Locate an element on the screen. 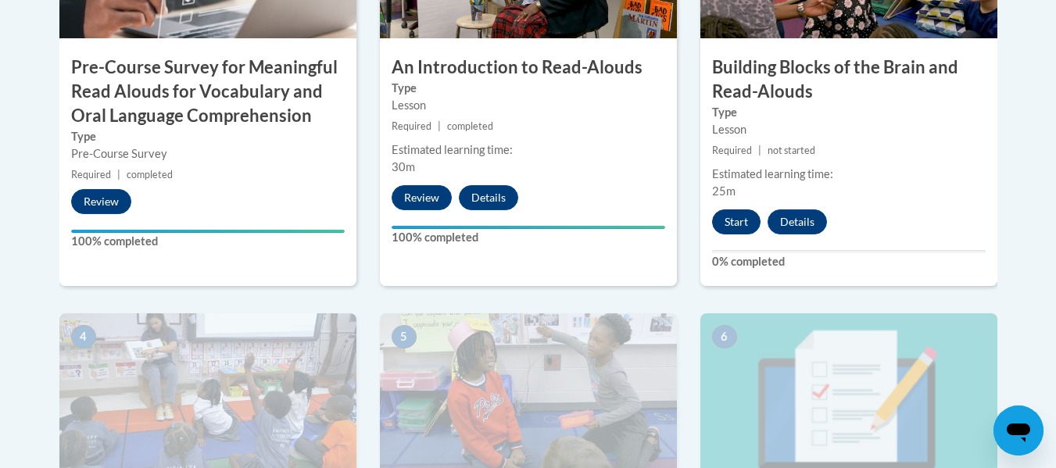 The height and width of the screenshot is (468, 1056). span: not started is located at coordinates (791, 150).